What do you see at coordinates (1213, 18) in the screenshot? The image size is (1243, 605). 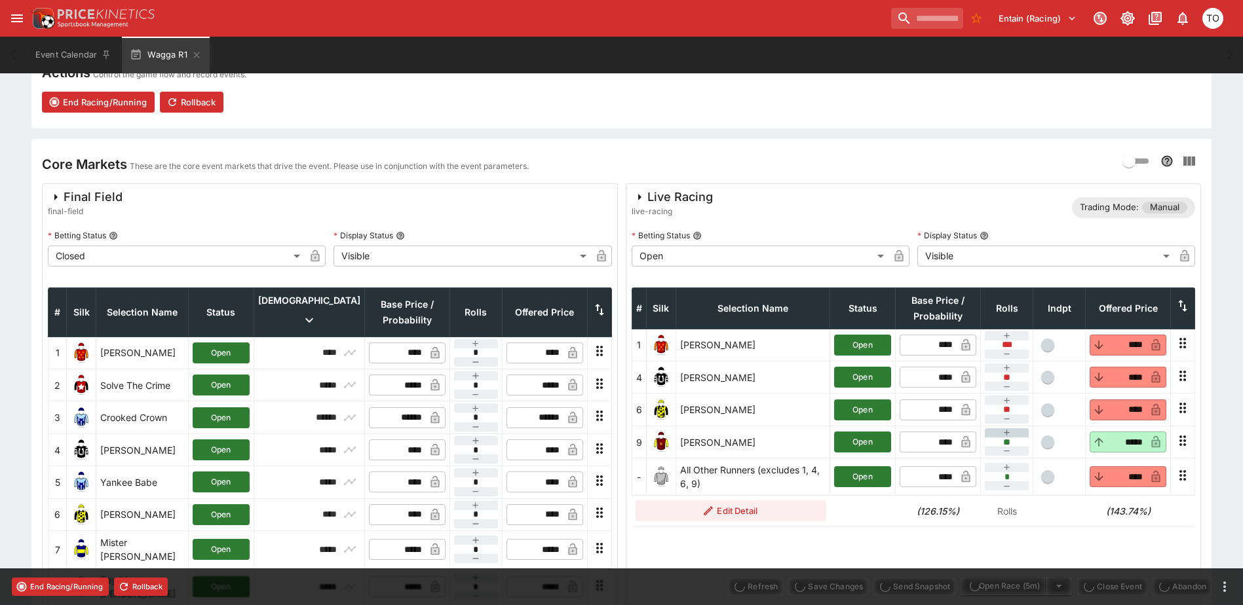 I see `button: Thomas OConnor` at bounding box center [1213, 18].